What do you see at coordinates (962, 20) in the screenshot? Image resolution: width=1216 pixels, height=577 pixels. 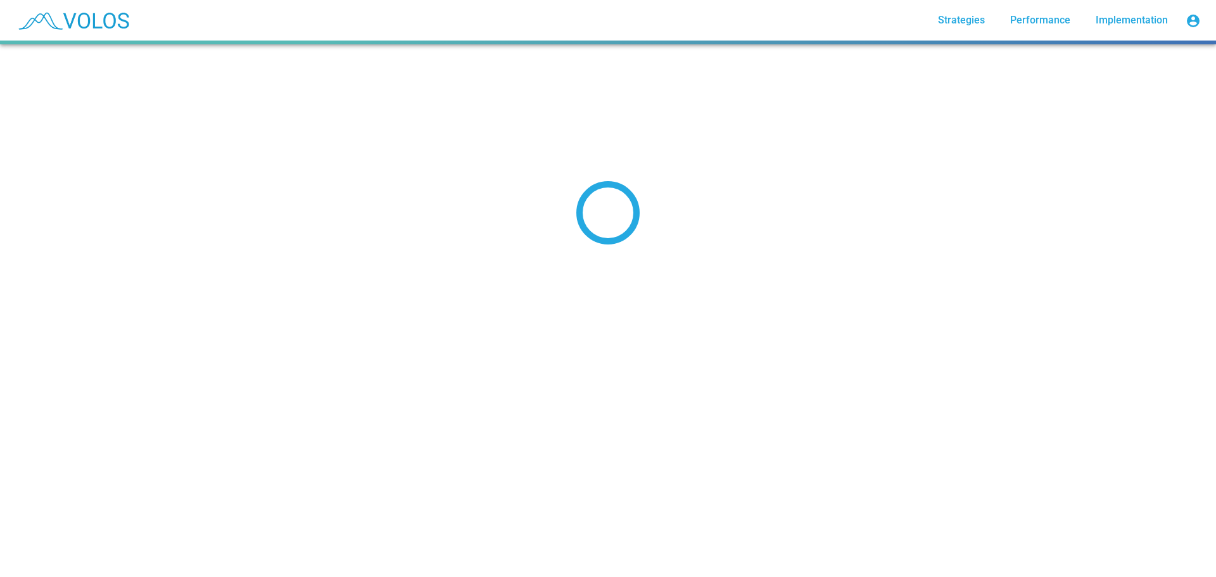 I see `span: Strategies` at bounding box center [962, 20].